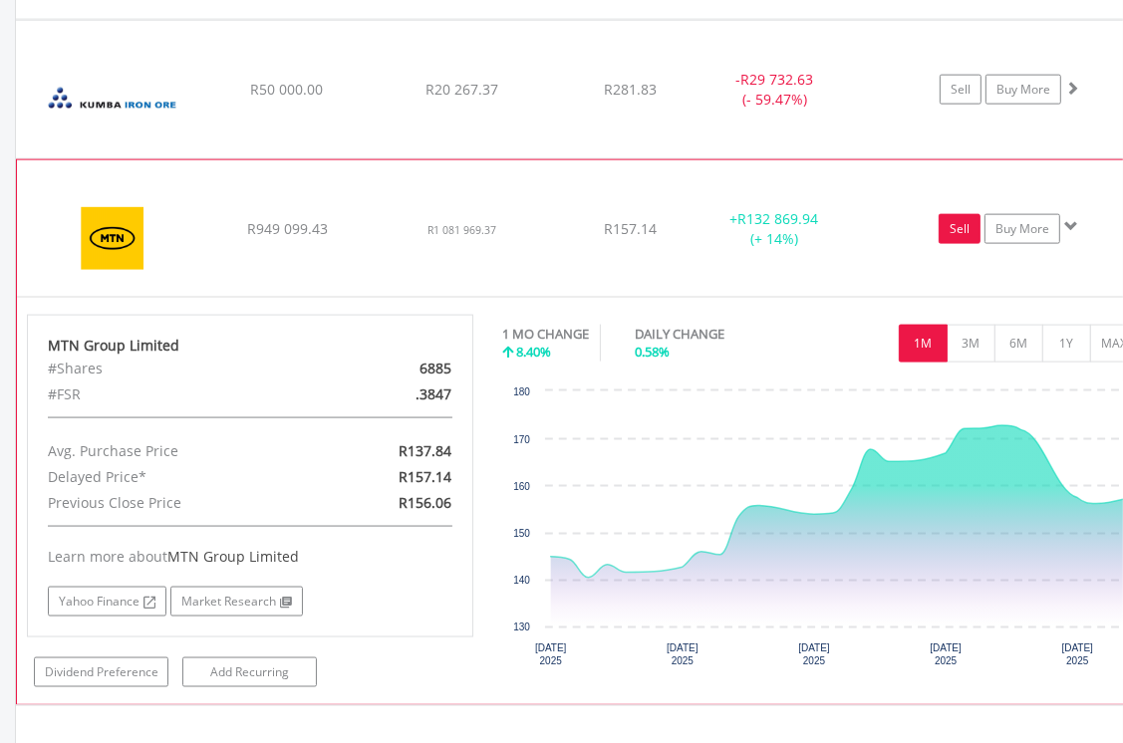  Describe the element at coordinates (461, 230) in the screenshot. I see `span: R1 081 969.37` at that location.